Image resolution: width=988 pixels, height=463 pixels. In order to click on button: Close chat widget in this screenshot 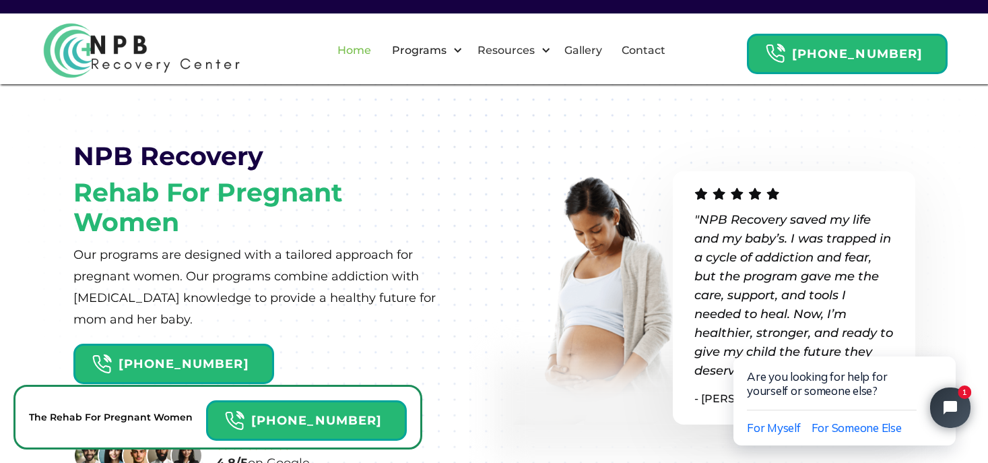, I will do `click(245, 94)`.